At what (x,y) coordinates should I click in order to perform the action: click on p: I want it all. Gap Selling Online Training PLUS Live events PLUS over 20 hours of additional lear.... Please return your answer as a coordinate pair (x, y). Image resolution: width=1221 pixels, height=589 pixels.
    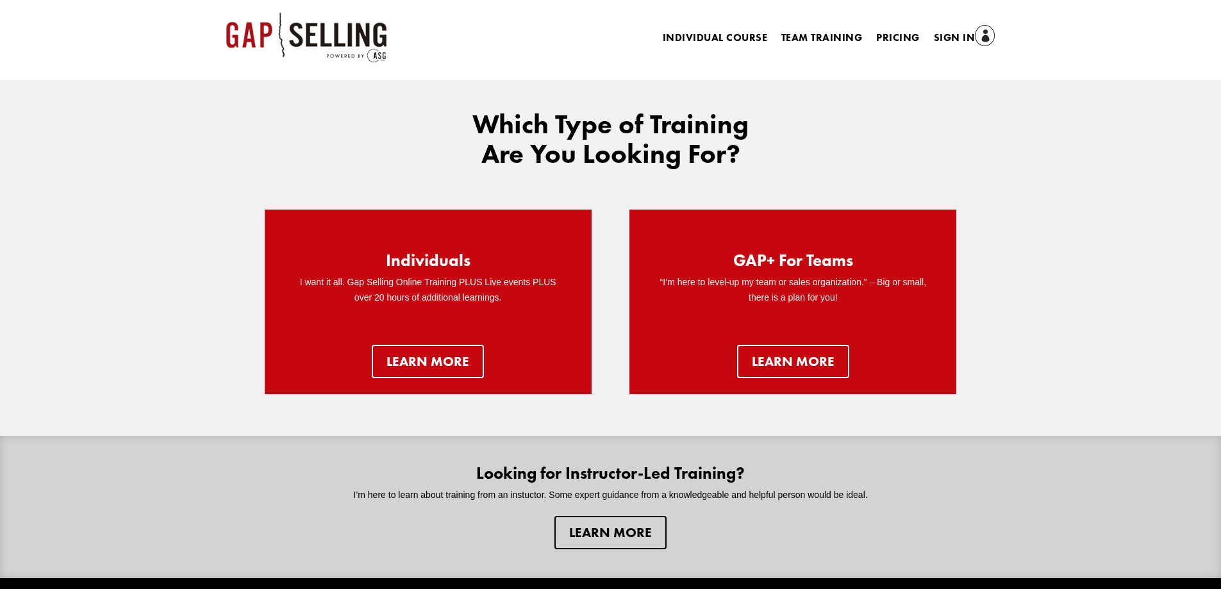
    Looking at the image, I should click on (428, 290).